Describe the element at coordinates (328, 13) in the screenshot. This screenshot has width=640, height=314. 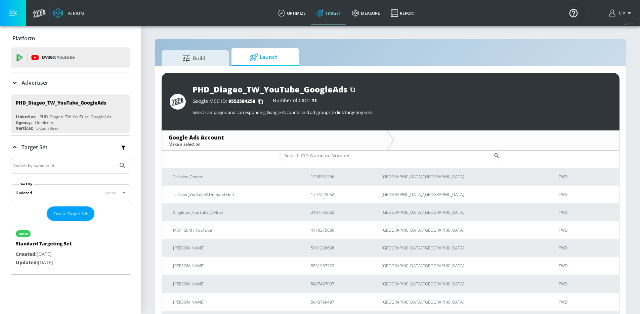
I see `a: Target` at that location.